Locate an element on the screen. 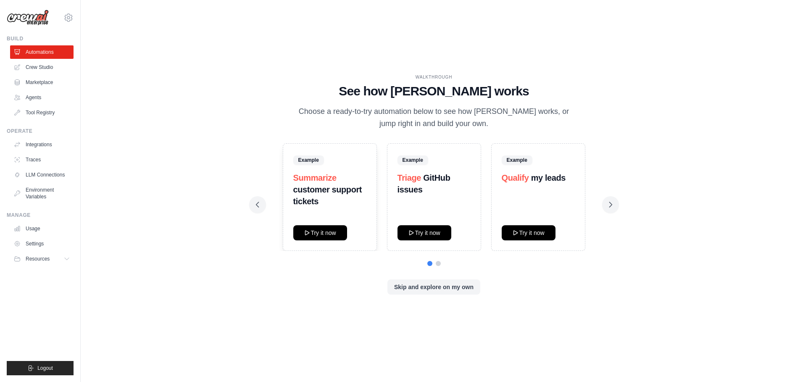  strong: GitHub issues is located at coordinates (424, 184).